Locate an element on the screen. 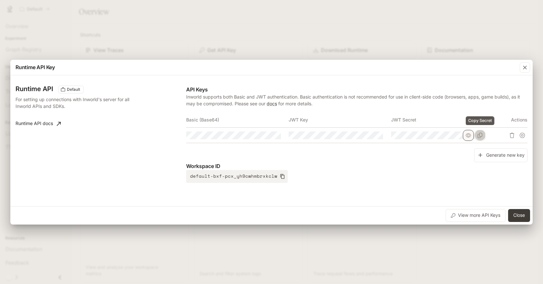  button: Copy Secret is located at coordinates (480, 135).